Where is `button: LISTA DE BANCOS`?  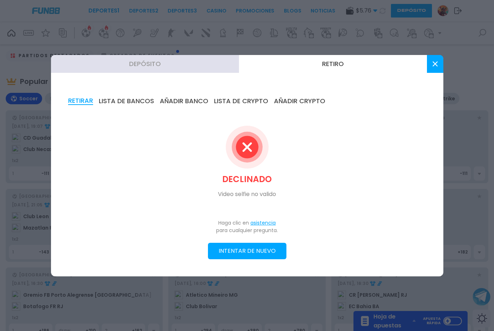
button: LISTA DE BANCOS is located at coordinates (126, 101).